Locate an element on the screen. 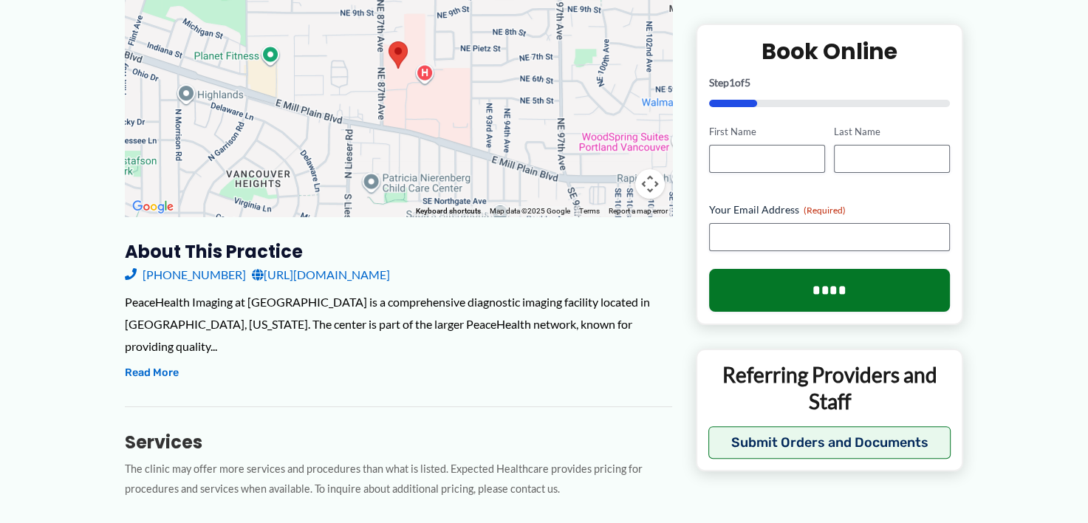  button: Submit Orders and Documents is located at coordinates (830, 442).